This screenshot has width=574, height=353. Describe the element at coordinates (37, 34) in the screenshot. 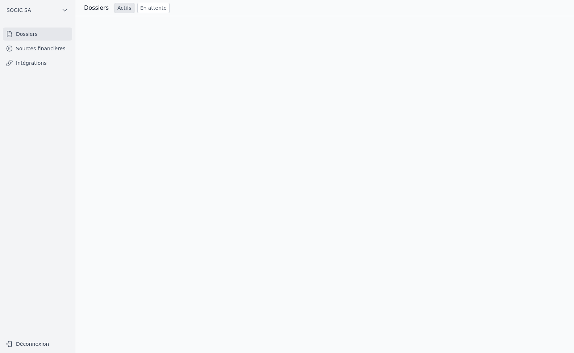

I see `a: Dossiers` at that location.